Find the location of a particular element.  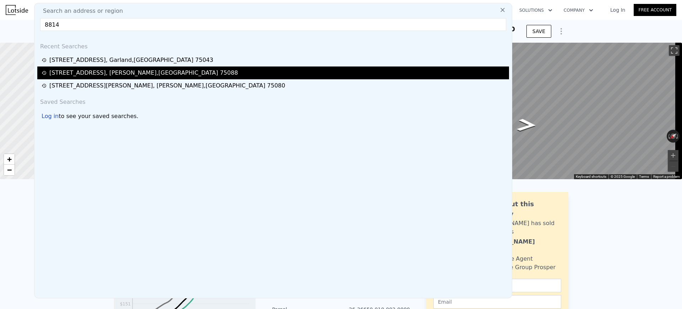

button: Zoom out is located at coordinates (673, 166).